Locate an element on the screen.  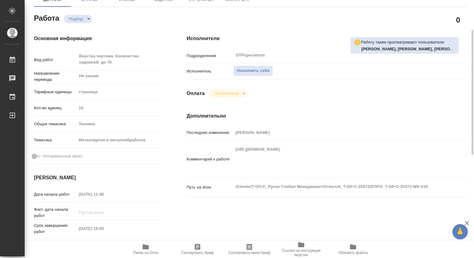
p: Комментарий к работе is located at coordinates (210, 159).